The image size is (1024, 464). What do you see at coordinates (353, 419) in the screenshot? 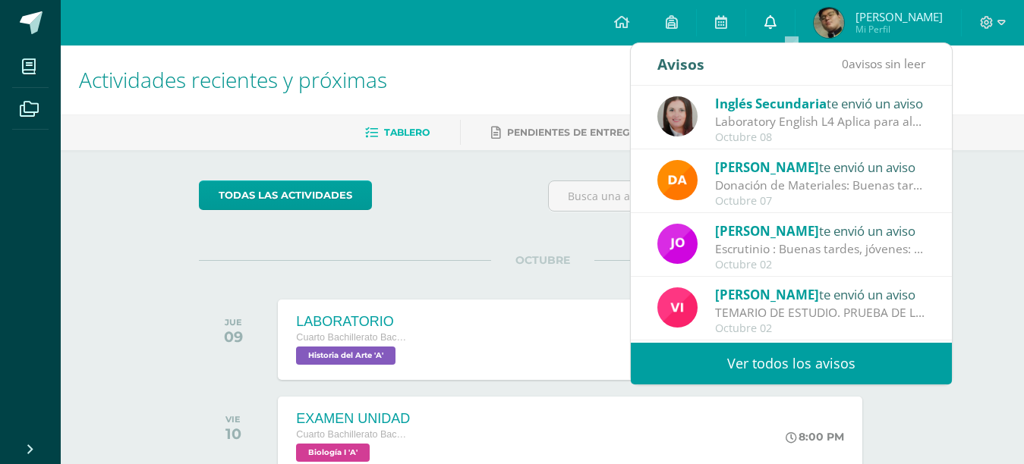
I see `div: EXAMEN UNIDAD` at bounding box center [353, 419].